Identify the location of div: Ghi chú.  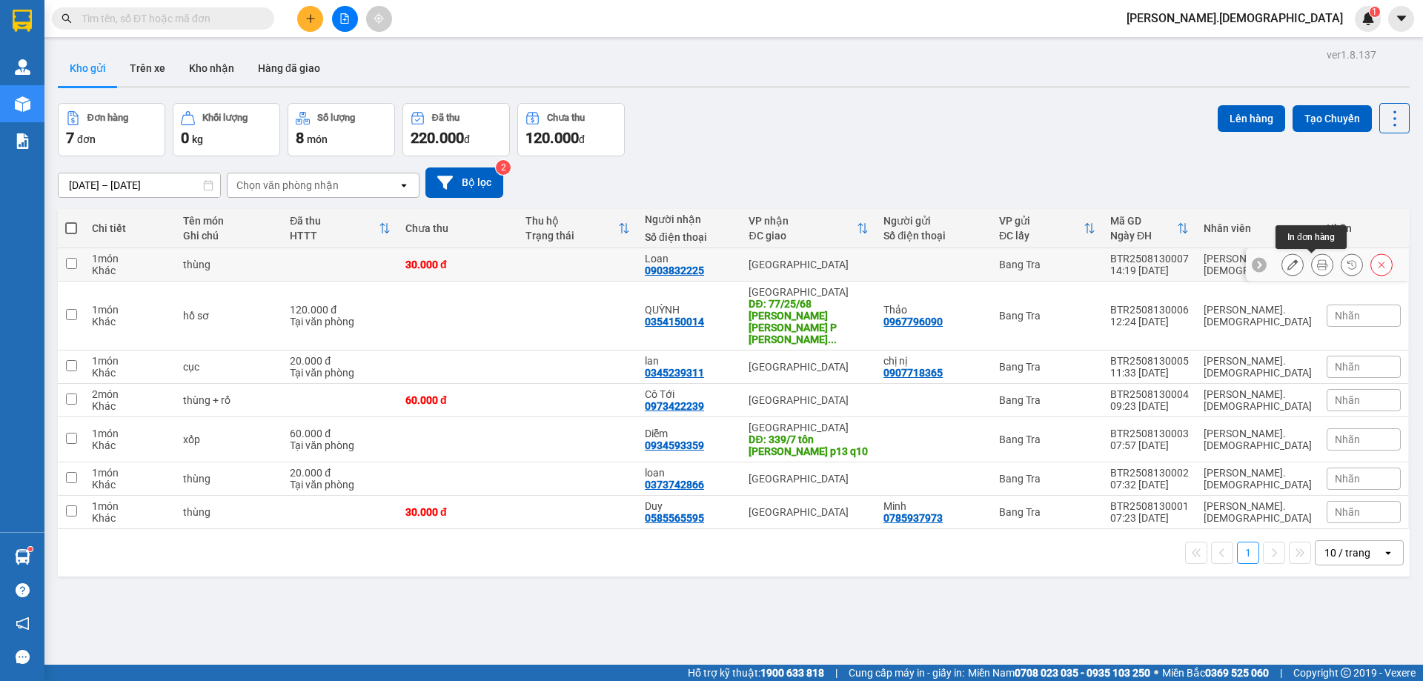
(229, 236).